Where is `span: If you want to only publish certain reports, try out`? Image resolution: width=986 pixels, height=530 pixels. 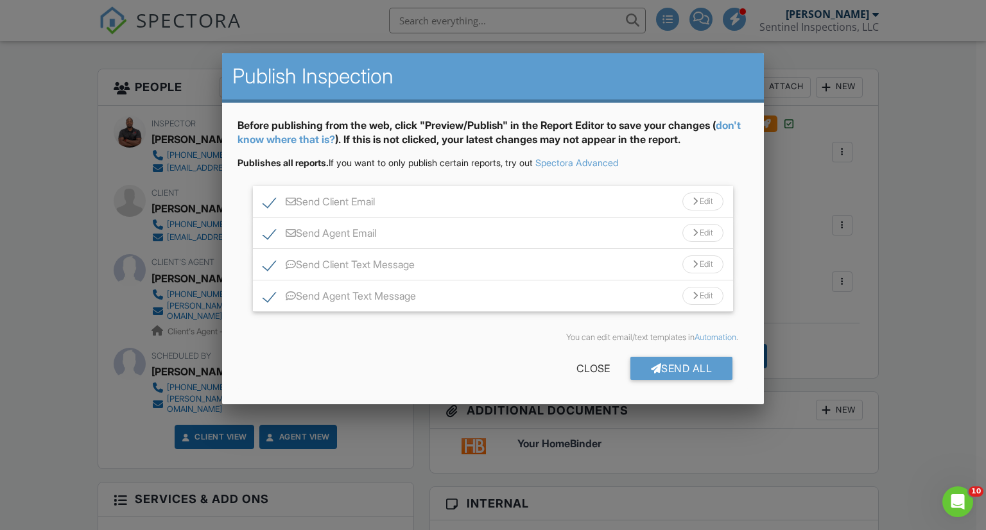
span: If you want to only publish certain reports, try out is located at coordinates (385, 162).